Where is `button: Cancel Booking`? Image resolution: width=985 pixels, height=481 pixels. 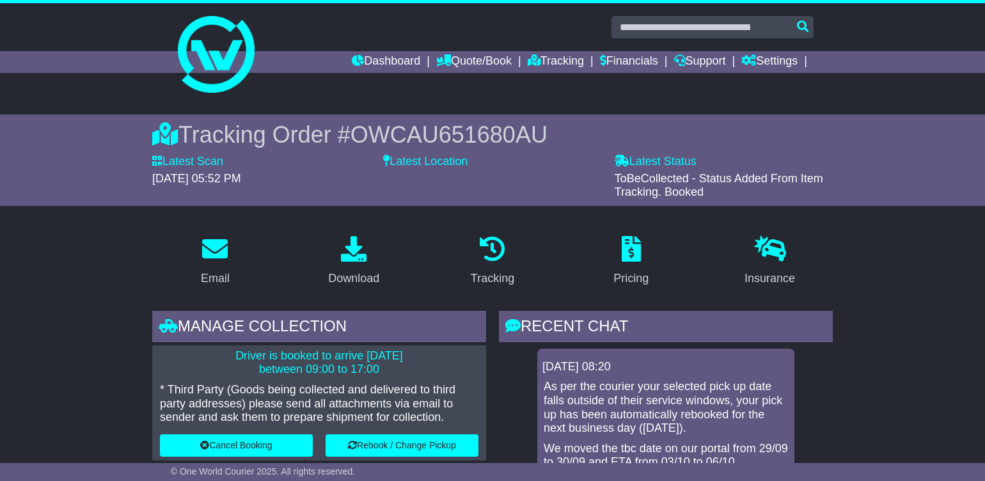 button: Cancel Booking is located at coordinates (236, 445).